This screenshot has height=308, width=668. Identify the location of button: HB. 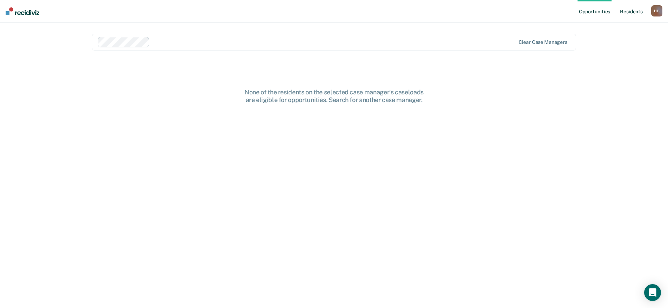
(657, 11).